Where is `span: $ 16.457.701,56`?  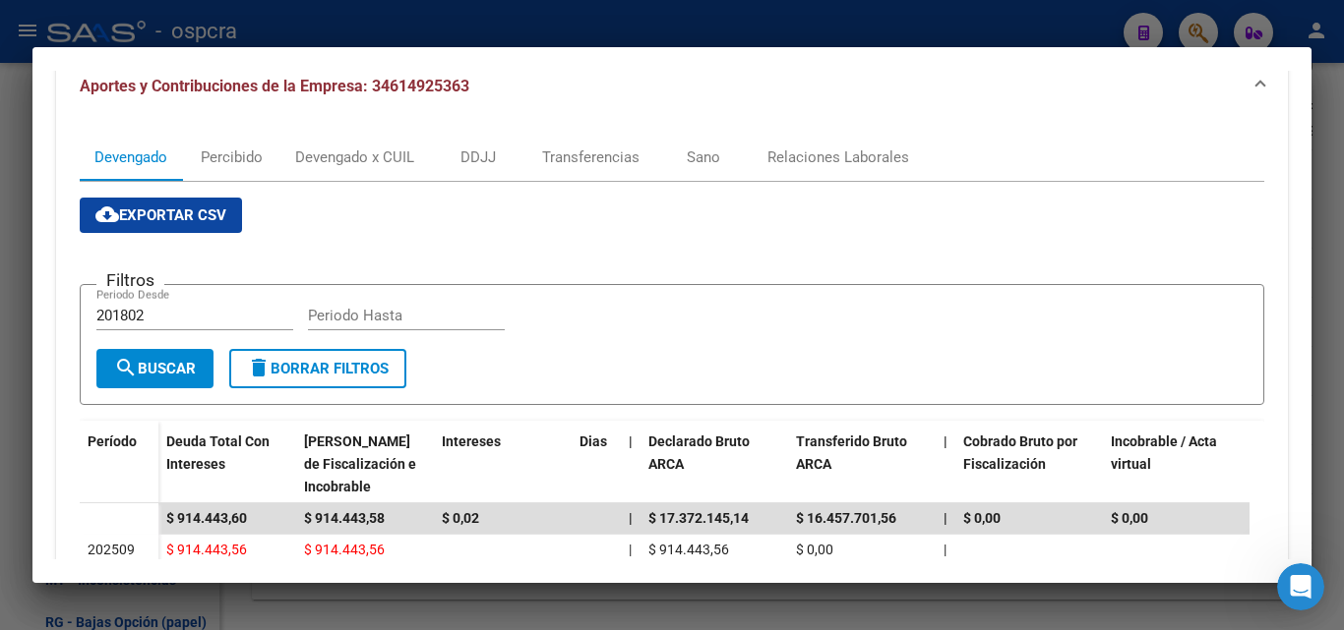 span: $ 16.457.701,56 is located at coordinates (846, 518).